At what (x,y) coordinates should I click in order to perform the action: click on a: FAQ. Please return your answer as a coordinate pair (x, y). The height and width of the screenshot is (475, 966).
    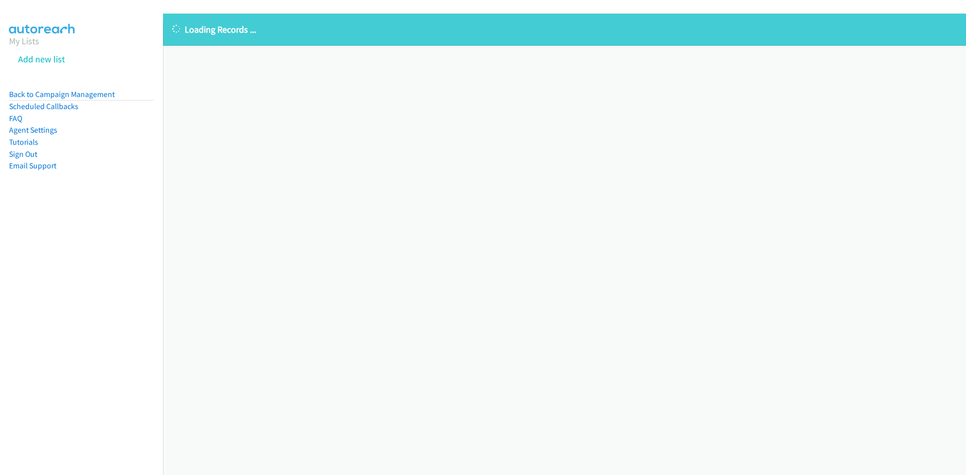
    Looking at the image, I should click on (16, 118).